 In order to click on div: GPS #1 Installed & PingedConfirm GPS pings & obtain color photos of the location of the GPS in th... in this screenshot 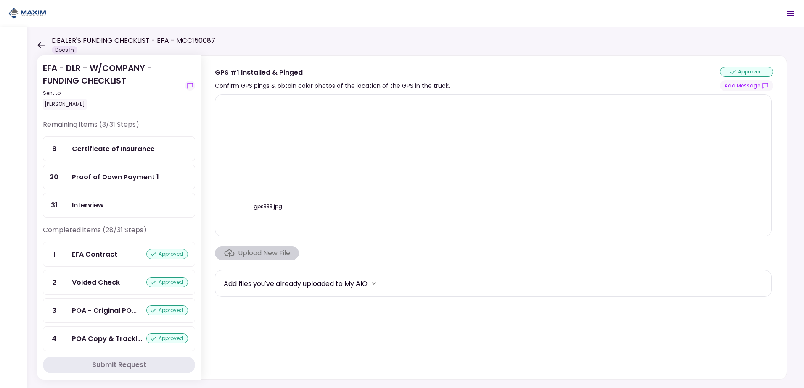, I will do `click(494, 218)`.